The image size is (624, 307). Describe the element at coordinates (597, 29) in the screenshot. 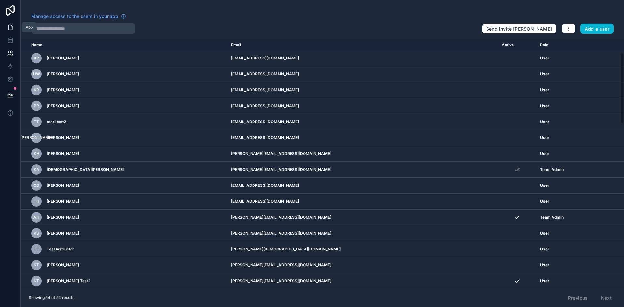

I see `a: Add a user` at that location.